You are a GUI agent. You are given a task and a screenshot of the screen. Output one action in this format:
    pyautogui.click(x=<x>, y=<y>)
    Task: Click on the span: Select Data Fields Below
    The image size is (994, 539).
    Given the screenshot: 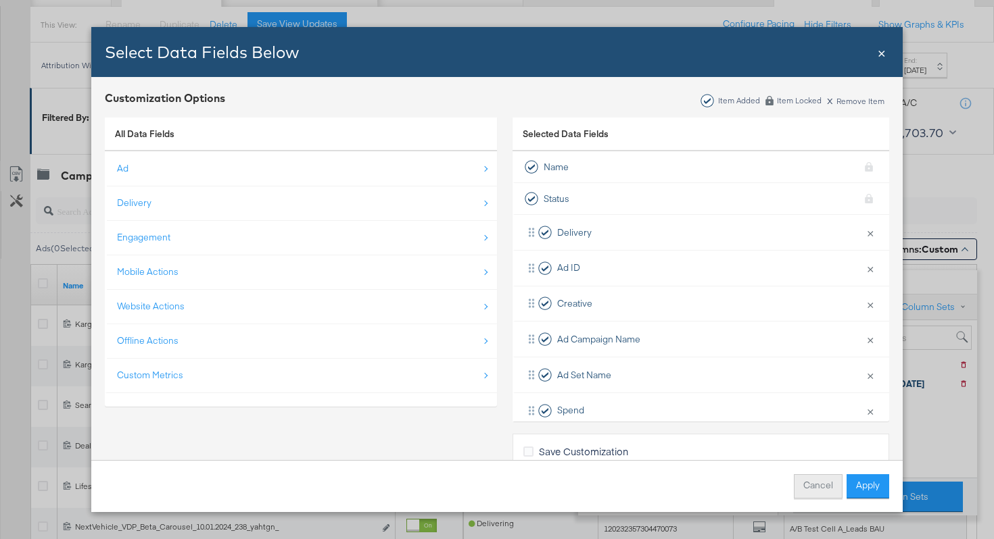 What is the action you would take?
    pyautogui.click(x=201, y=52)
    